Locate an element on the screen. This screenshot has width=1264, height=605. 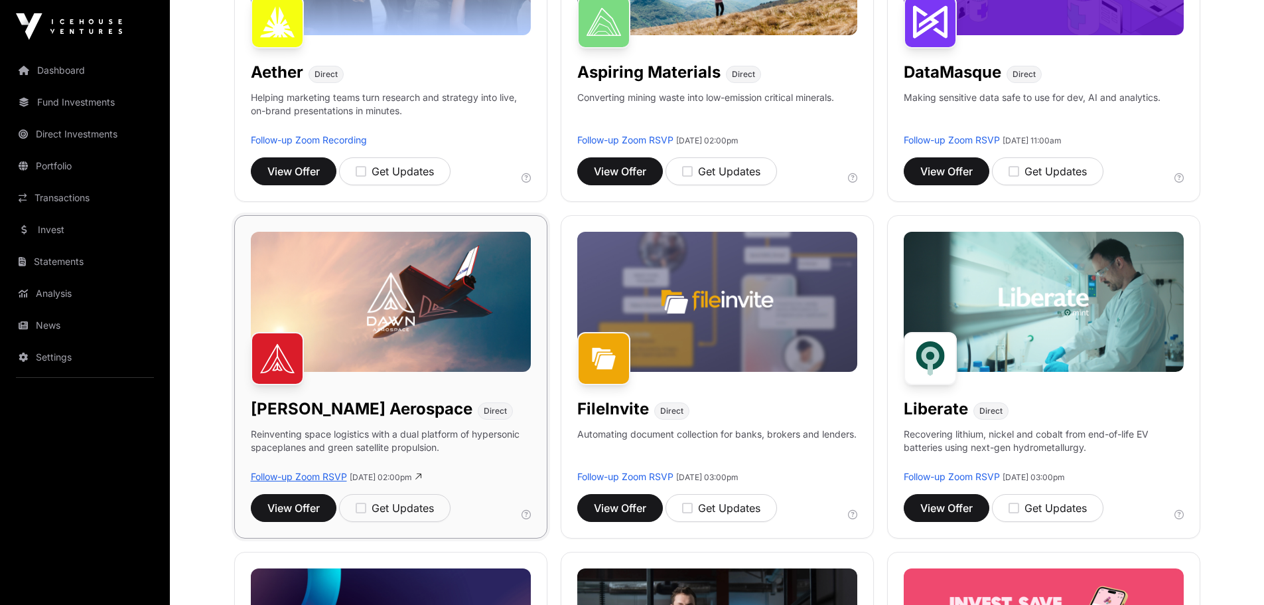
h1: Aspiring Materials is located at coordinates (649, 72).